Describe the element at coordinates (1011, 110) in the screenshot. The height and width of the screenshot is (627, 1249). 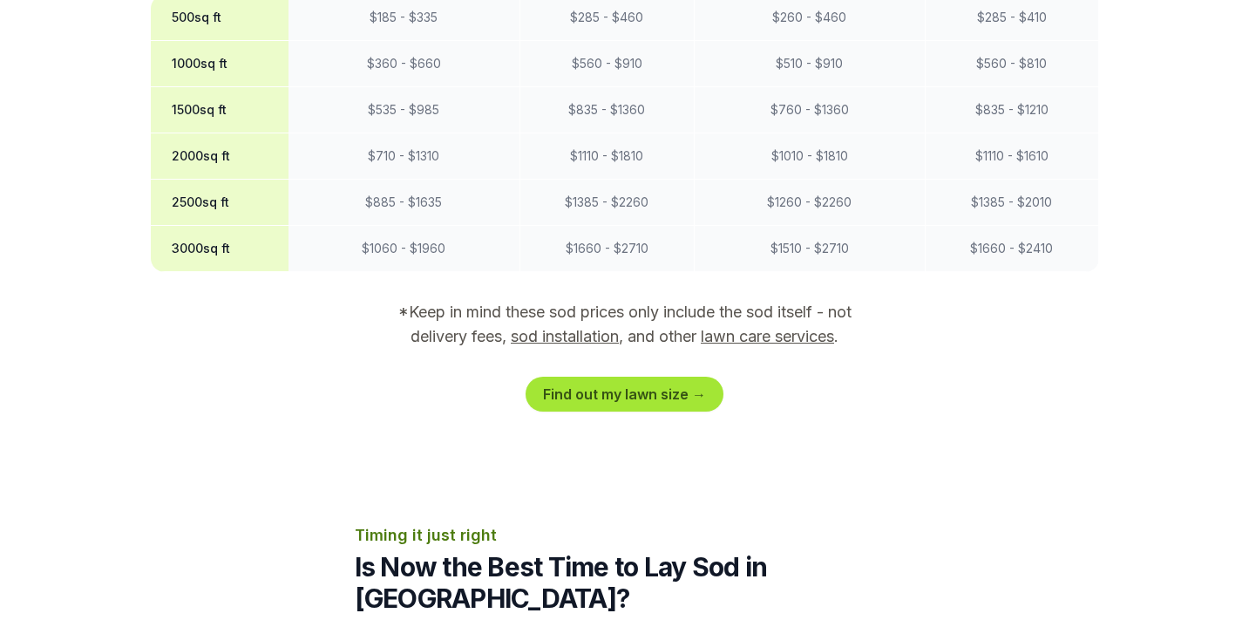
I see `td: $ 835 - $ 1210` at that location.